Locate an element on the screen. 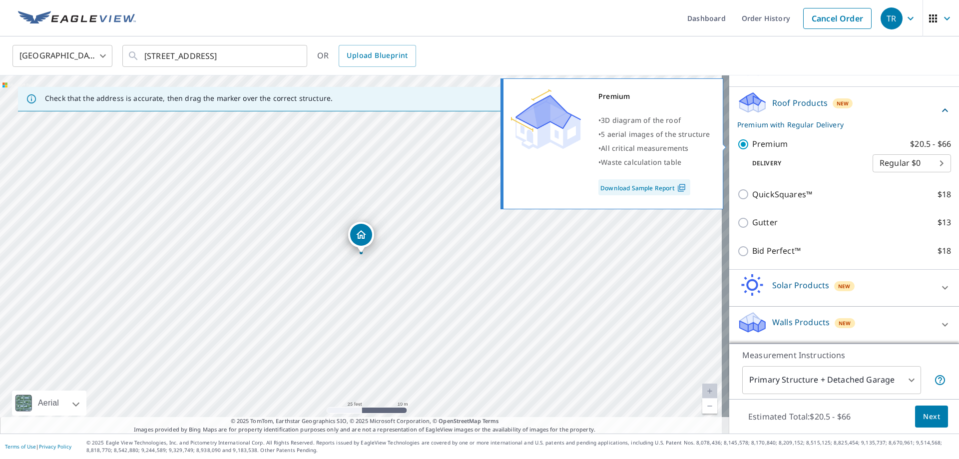 This screenshot has height=459, width=959. a: Cancel Order is located at coordinates (837, 18).